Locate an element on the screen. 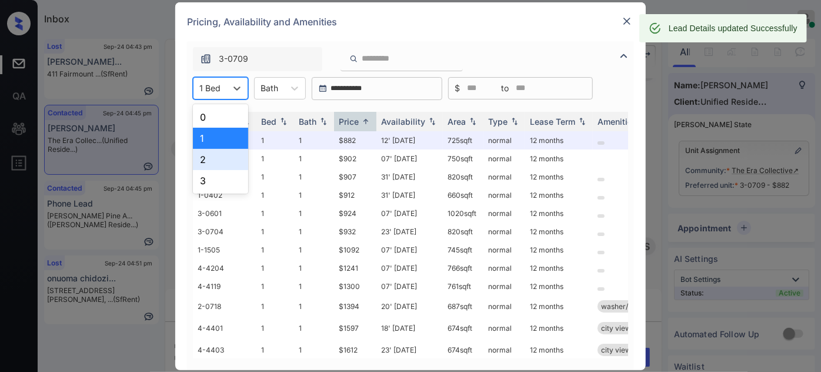  span: washer/dryer is located at coordinates (623, 306).